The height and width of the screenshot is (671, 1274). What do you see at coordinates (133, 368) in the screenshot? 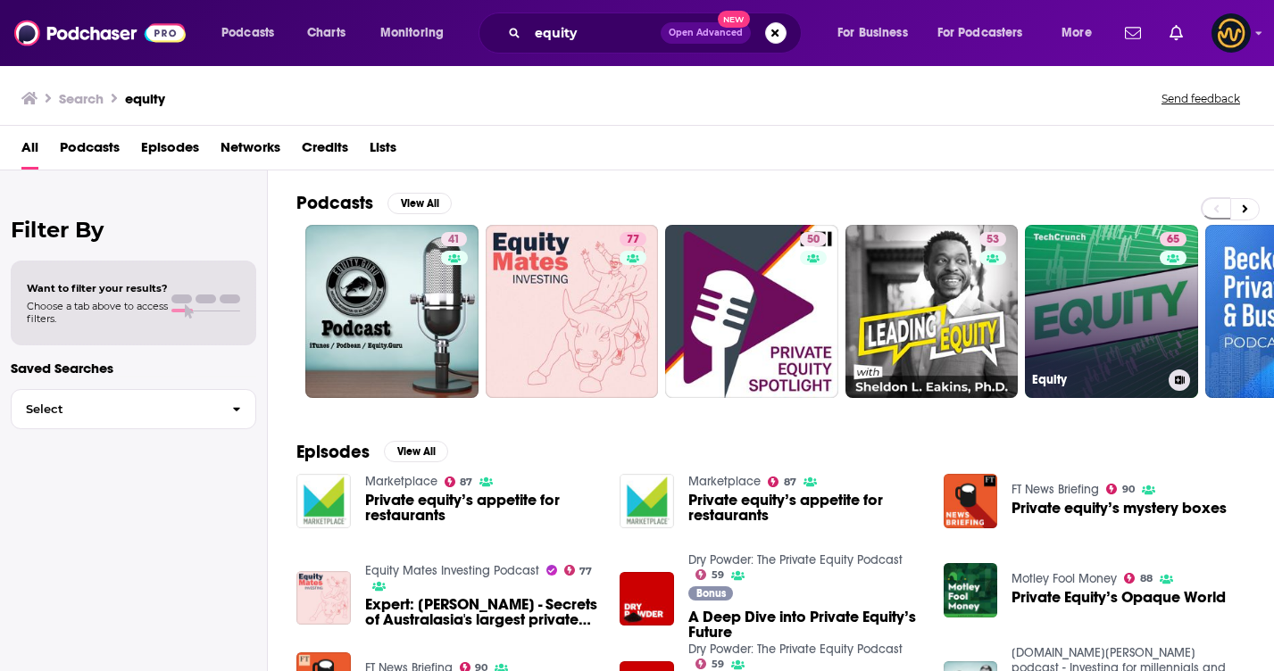
I see `p: Saved Searches` at bounding box center [133, 368].